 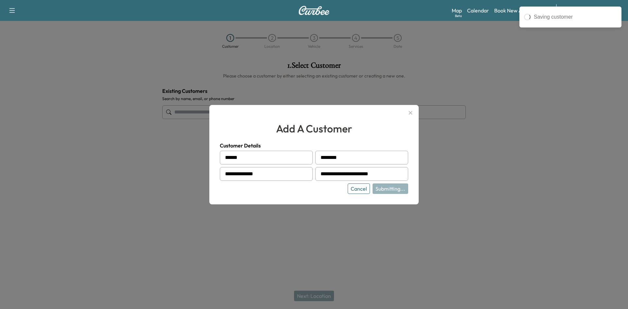 I want to click on div: Beta, so click(x=458, y=16).